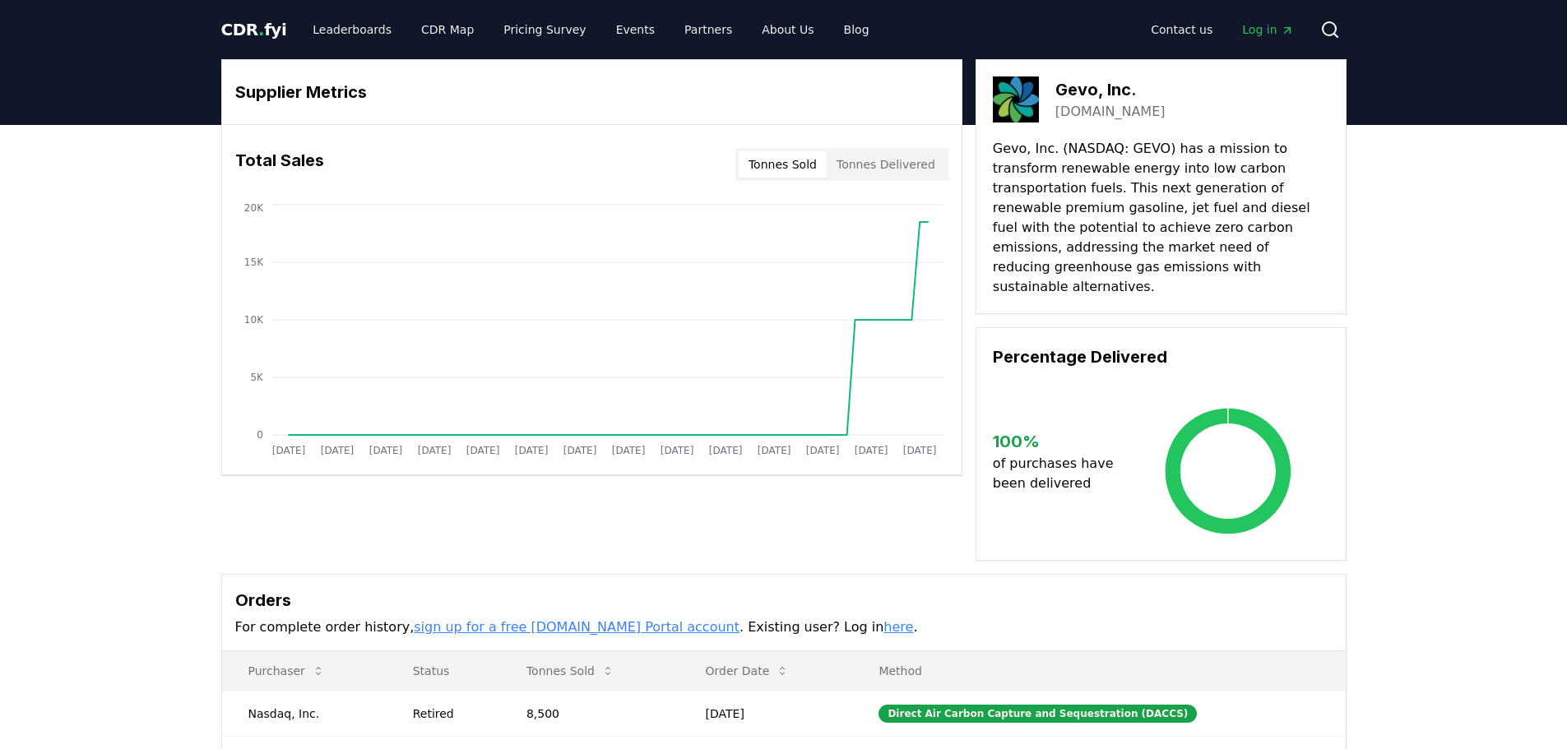 This screenshot has height=749, width=1567. What do you see at coordinates (856, 30) in the screenshot?
I see `a: Blog` at bounding box center [856, 30].